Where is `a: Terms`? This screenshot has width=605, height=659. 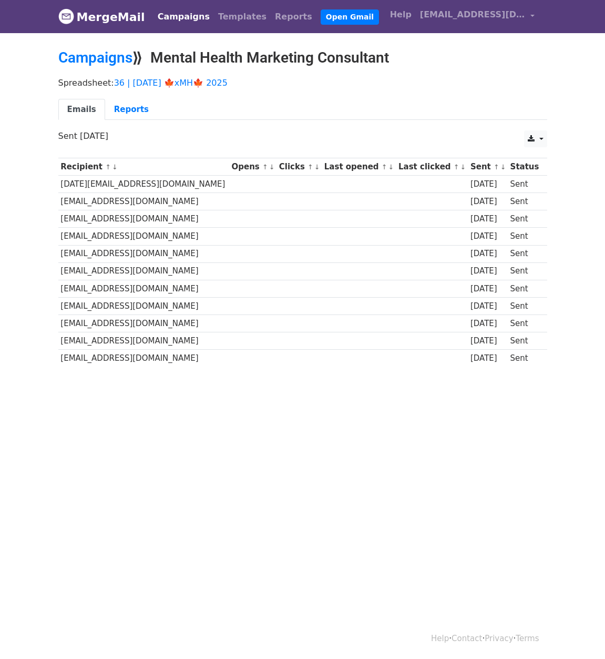 a: Terms is located at coordinates (527, 638).